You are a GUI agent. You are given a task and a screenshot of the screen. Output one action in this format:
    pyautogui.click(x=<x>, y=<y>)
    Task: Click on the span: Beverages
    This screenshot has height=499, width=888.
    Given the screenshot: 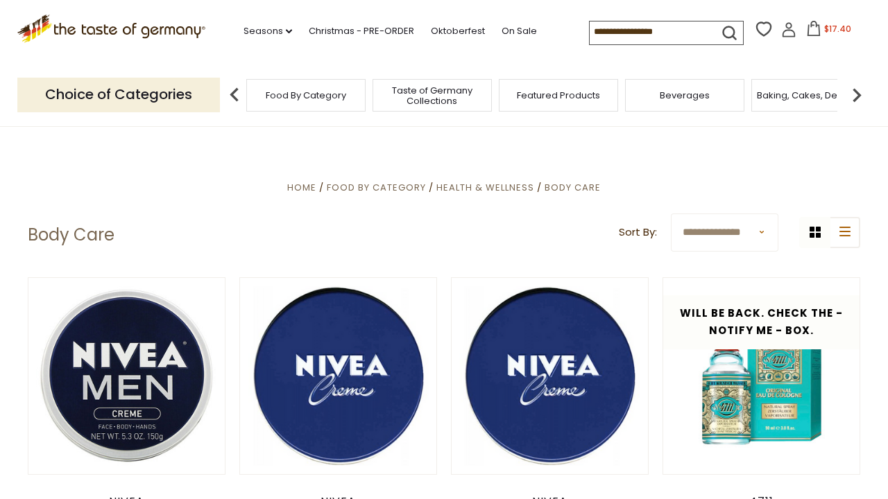 What is the action you would take?
    pyautogui.click(x=684, y=95)
    